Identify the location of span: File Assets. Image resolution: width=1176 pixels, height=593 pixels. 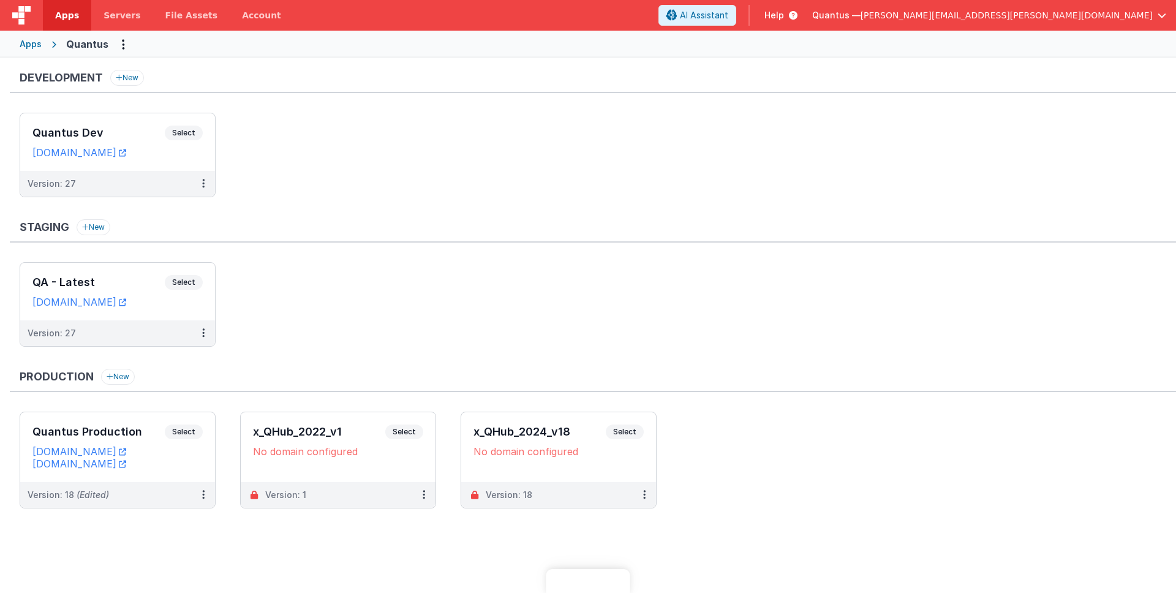
(192, 15).